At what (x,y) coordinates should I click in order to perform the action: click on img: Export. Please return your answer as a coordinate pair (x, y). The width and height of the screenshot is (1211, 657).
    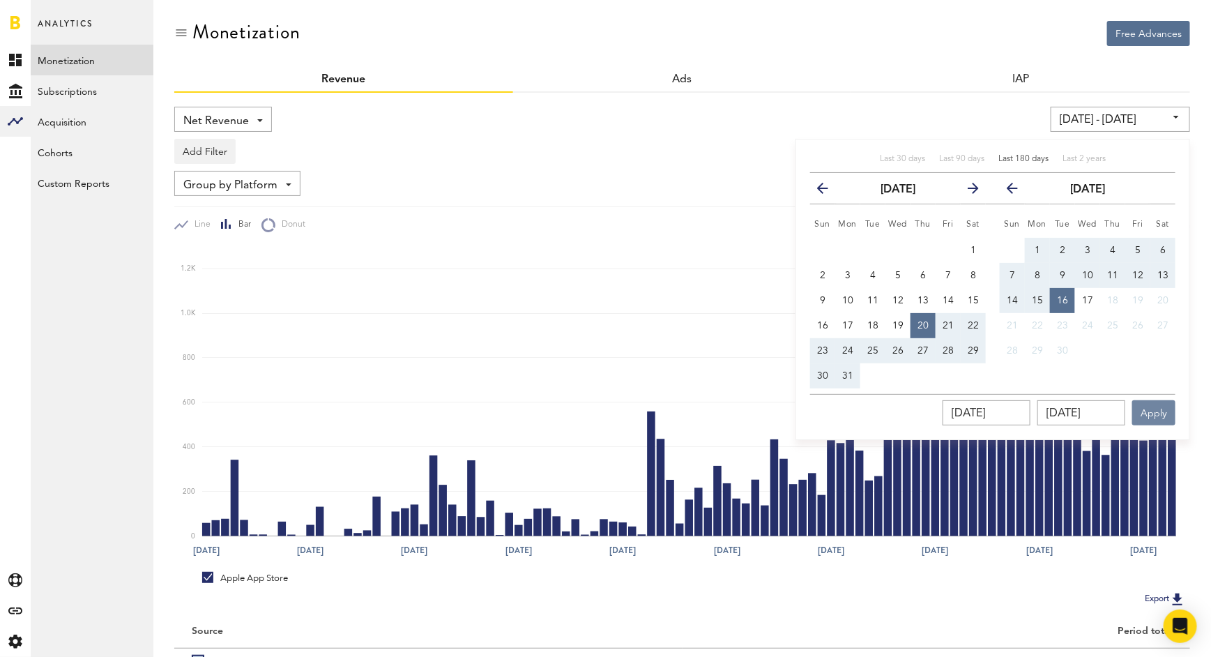
    Looking at the image, I should click on (1178, 599).